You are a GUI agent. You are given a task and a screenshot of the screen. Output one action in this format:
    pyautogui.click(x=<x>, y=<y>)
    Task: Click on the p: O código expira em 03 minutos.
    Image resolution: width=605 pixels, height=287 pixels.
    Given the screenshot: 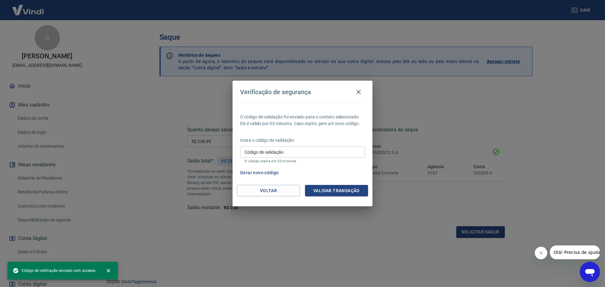 What is the action you would take?
    pyautogui.click(x=303, y=161)
    